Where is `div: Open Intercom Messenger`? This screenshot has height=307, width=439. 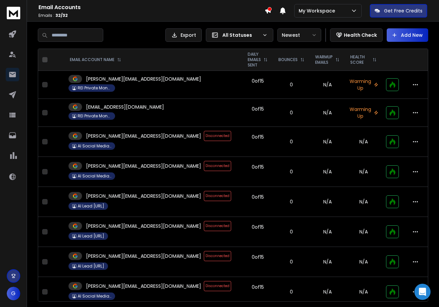
div: Open Intercom Messenger is located at coordinates (422, 292).